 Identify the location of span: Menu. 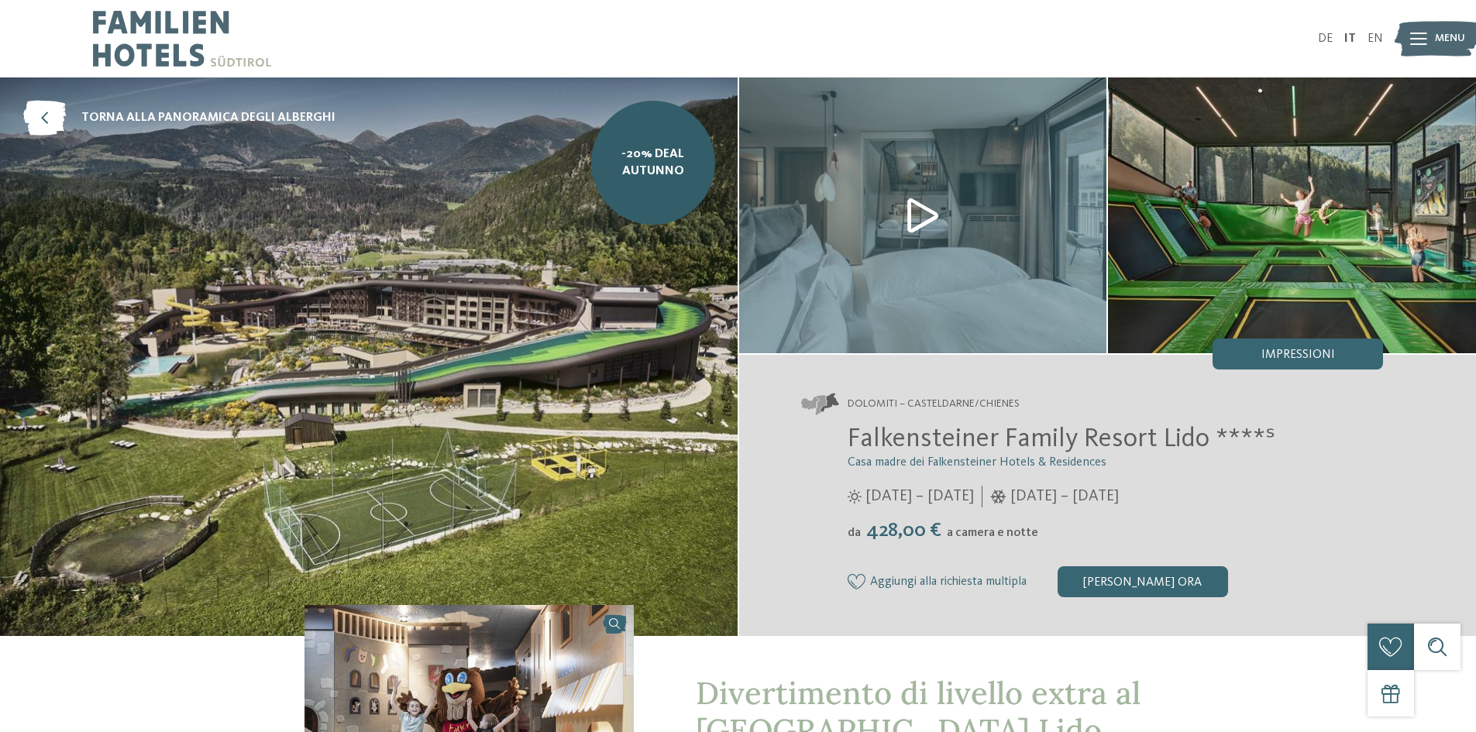
(1450, 39).